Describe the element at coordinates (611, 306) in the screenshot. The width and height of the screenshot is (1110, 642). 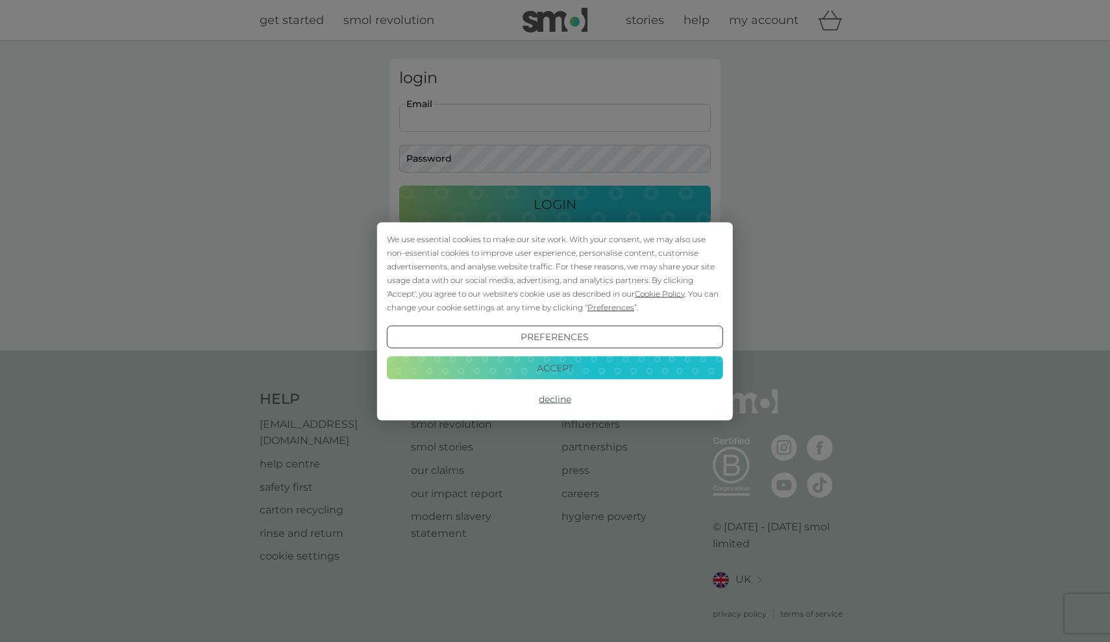
I see `span: Preferences` at that location.